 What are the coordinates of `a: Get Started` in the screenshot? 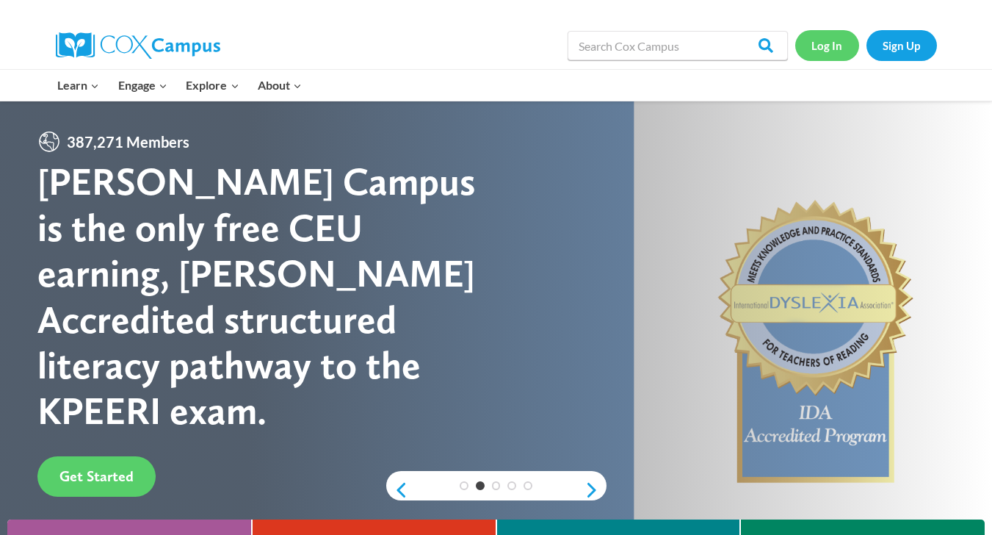 It's located at (96, 476).